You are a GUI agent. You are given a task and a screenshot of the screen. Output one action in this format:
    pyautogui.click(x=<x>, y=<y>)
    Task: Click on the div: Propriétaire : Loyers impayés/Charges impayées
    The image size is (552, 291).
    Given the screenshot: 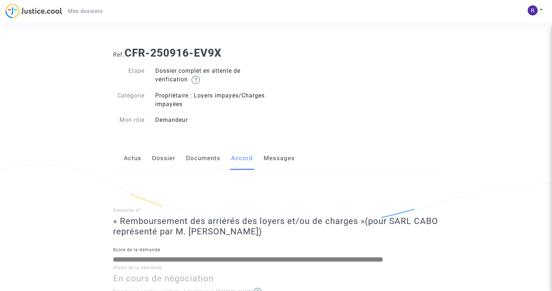 What is the action you would take?
    pyautogui.click(x=213, y=100)
    